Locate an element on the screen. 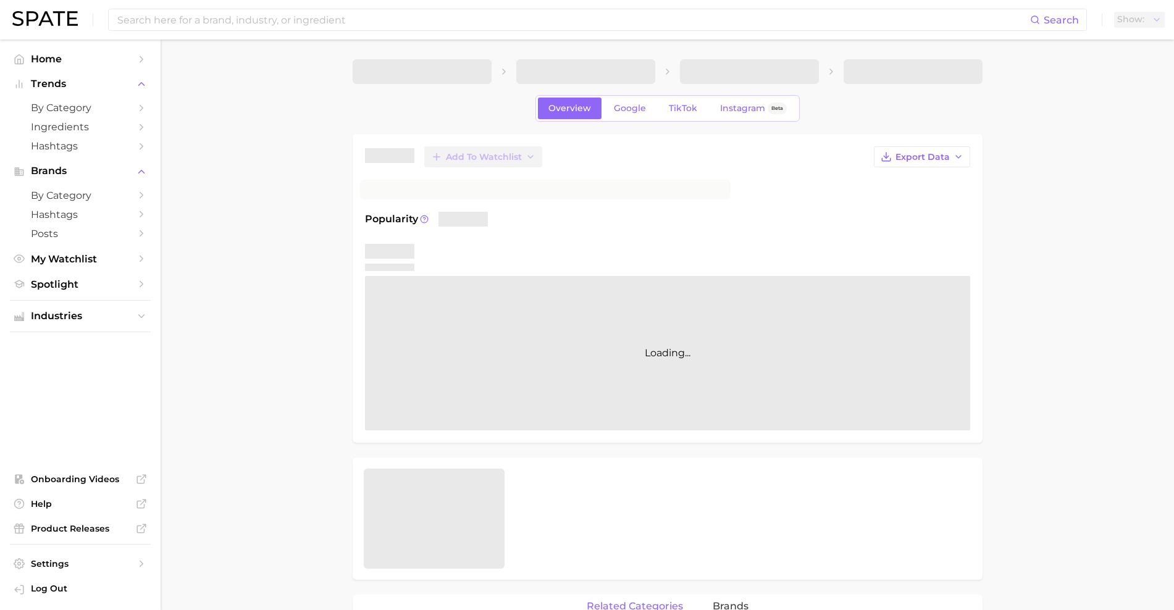 The width and height of the screenshot is (1174, 610). button: Industries is located at coordinates (80, 316).